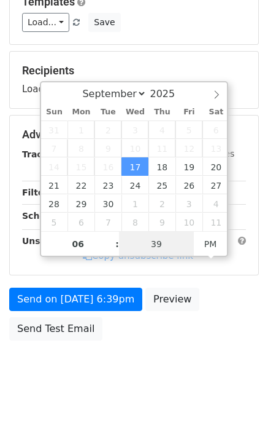 The image size is (268, 442). What do you see at coordinates (216, 166) in the screenshot?
I see `span: September 20, 2025` at bounding box center [216, 166].